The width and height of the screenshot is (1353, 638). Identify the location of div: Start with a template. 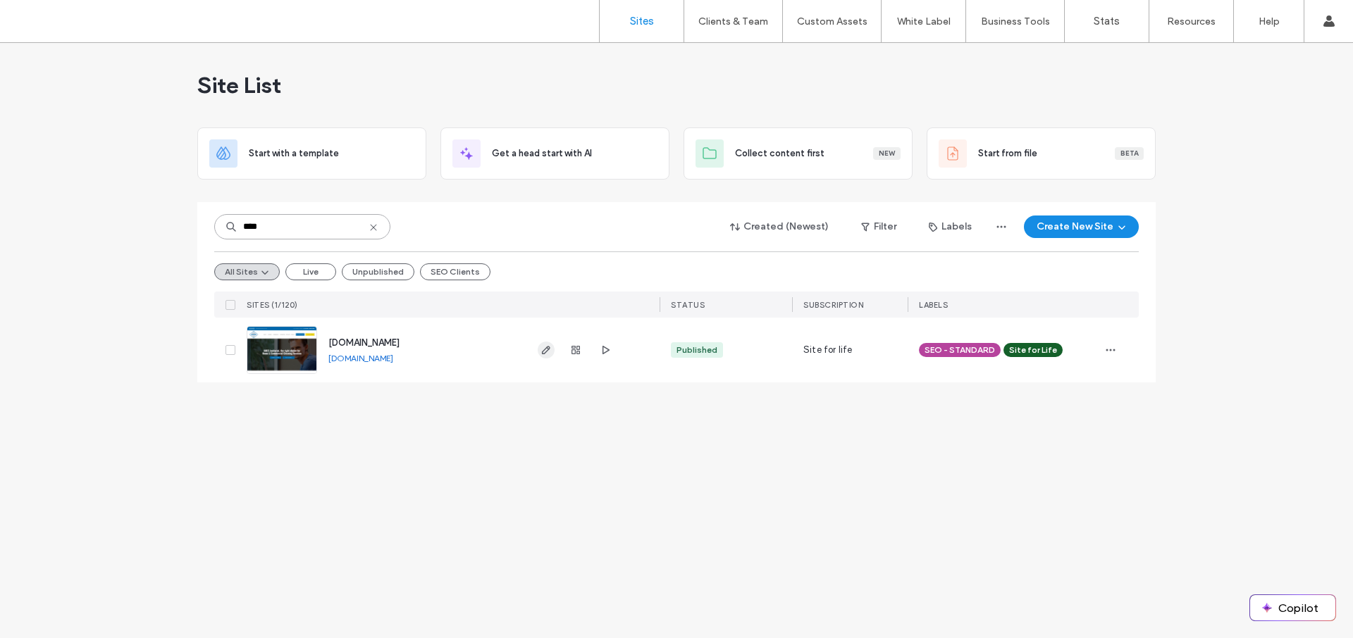
(311, 154).